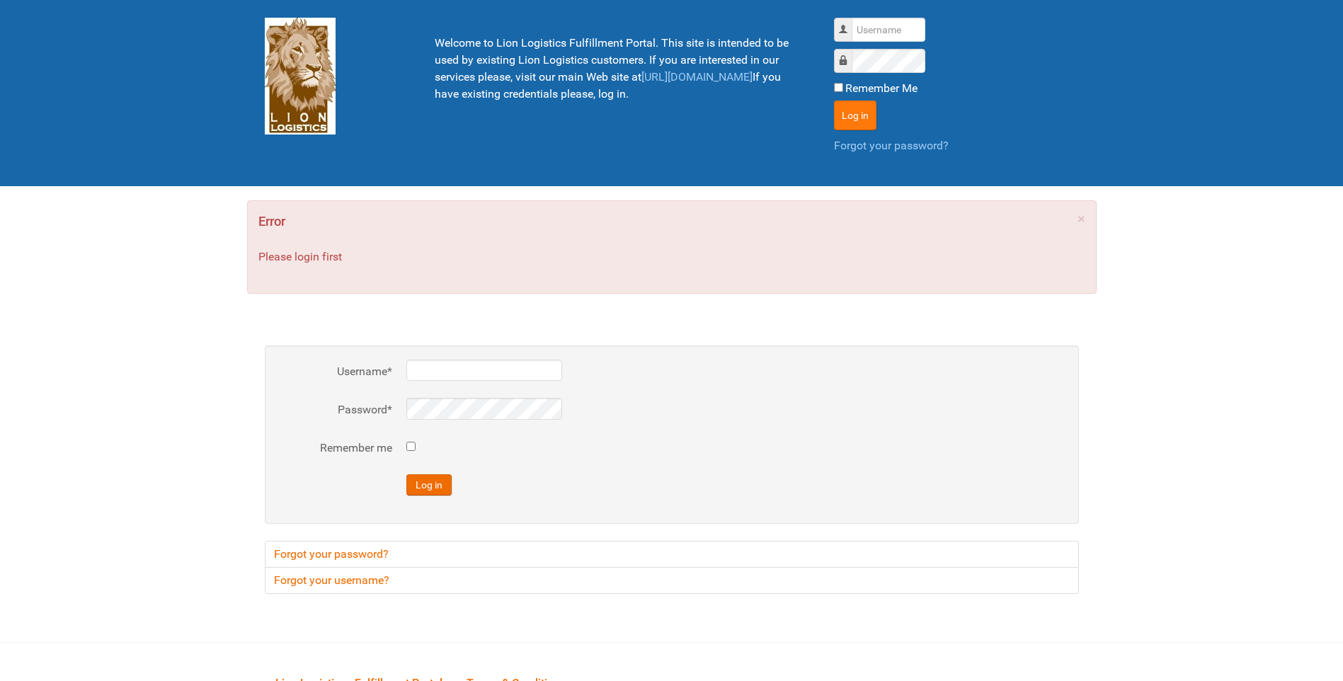  What do you see at coordinates (300, 76) in the screenshot?
I see `img: Lion Logistics` at bounding box center [300, 76].